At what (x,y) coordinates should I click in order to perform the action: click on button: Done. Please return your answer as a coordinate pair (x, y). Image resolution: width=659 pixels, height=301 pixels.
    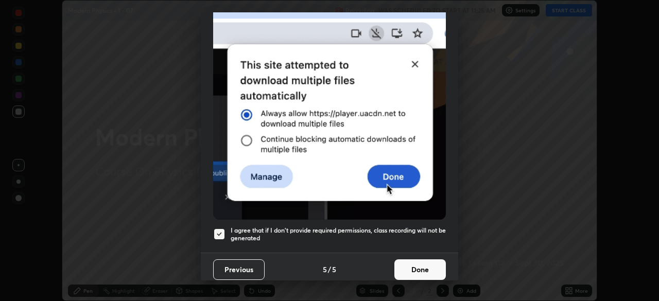
    Looking at the image, I should click on (420, 270).